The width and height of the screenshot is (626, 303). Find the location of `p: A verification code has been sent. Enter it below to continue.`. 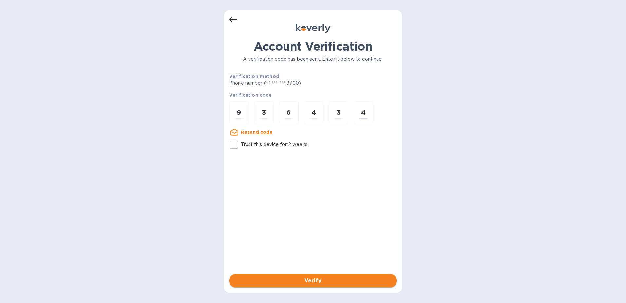

p: A verification code has been sent. Enter it below to continue. is located at coordinates (313, 59).